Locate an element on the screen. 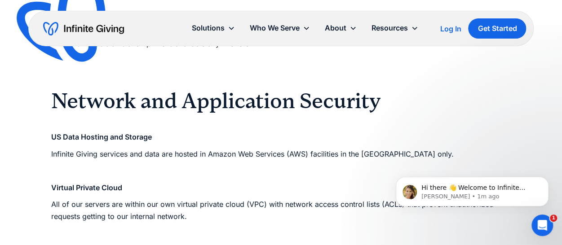 Image resolution: width=562 pixels, height=245 pixels. p: All of our servers are within our own virtual private cloud (VPC) with network access control lis... is located at coordinates (281, 210).